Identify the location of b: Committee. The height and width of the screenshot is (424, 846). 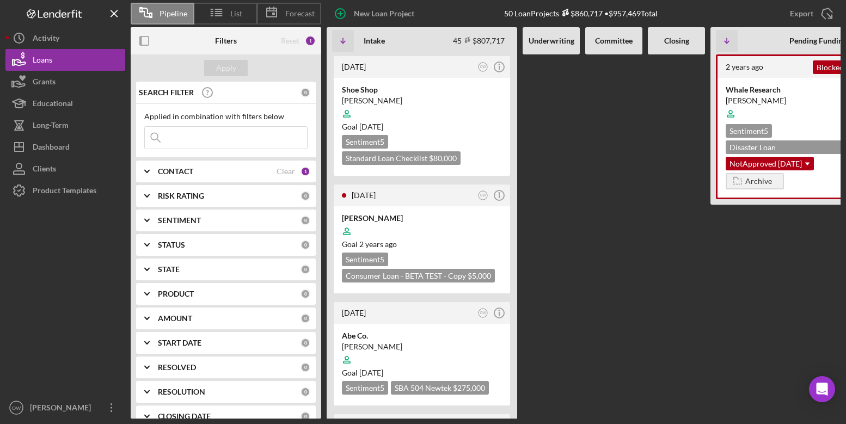
(614, 41).